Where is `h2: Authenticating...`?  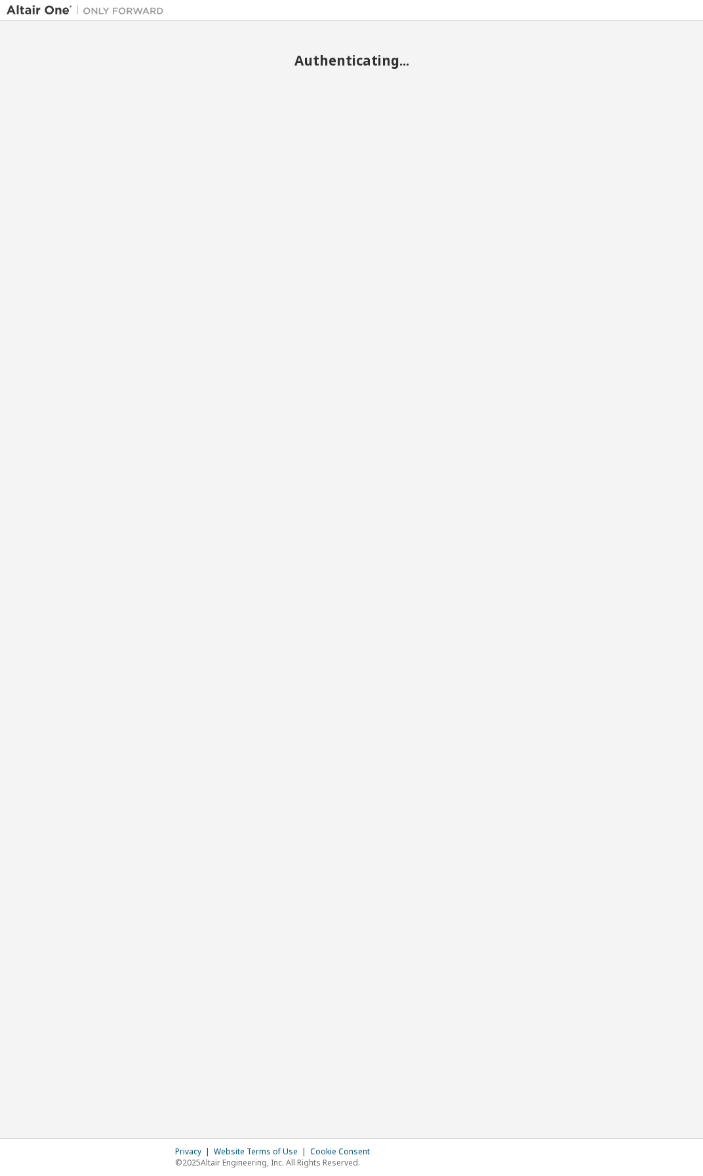 h2: Authenticating... is located at coordinates (351, 60).